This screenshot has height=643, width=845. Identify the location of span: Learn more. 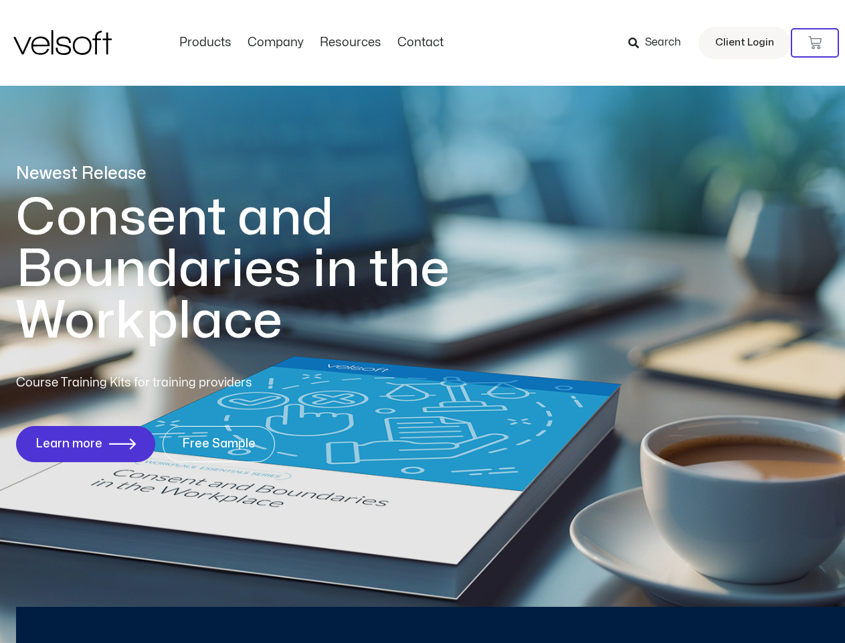
(69, 444).